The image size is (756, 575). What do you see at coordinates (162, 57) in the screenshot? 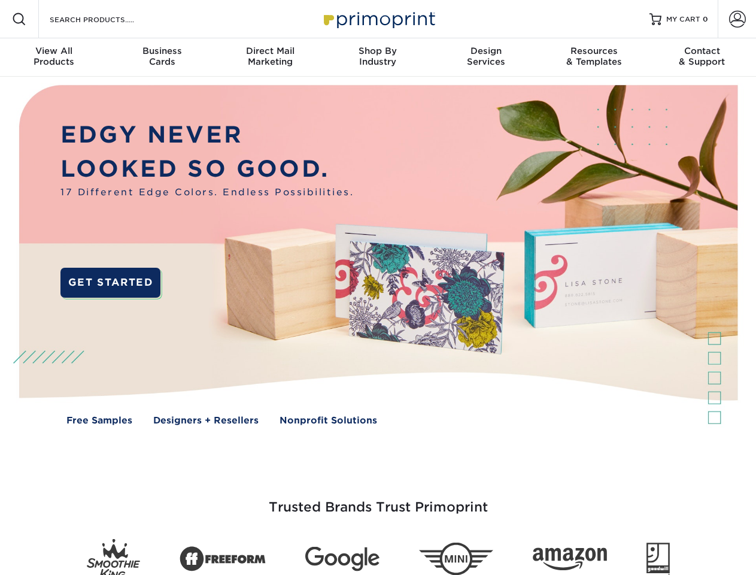
I see `a: BusinessCards` at bounding box center [162, 57].